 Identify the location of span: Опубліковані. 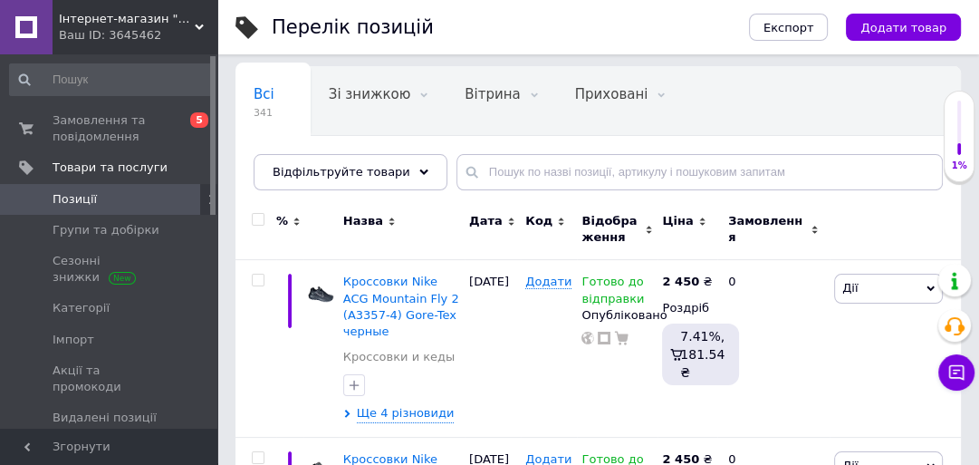
(301, 163).